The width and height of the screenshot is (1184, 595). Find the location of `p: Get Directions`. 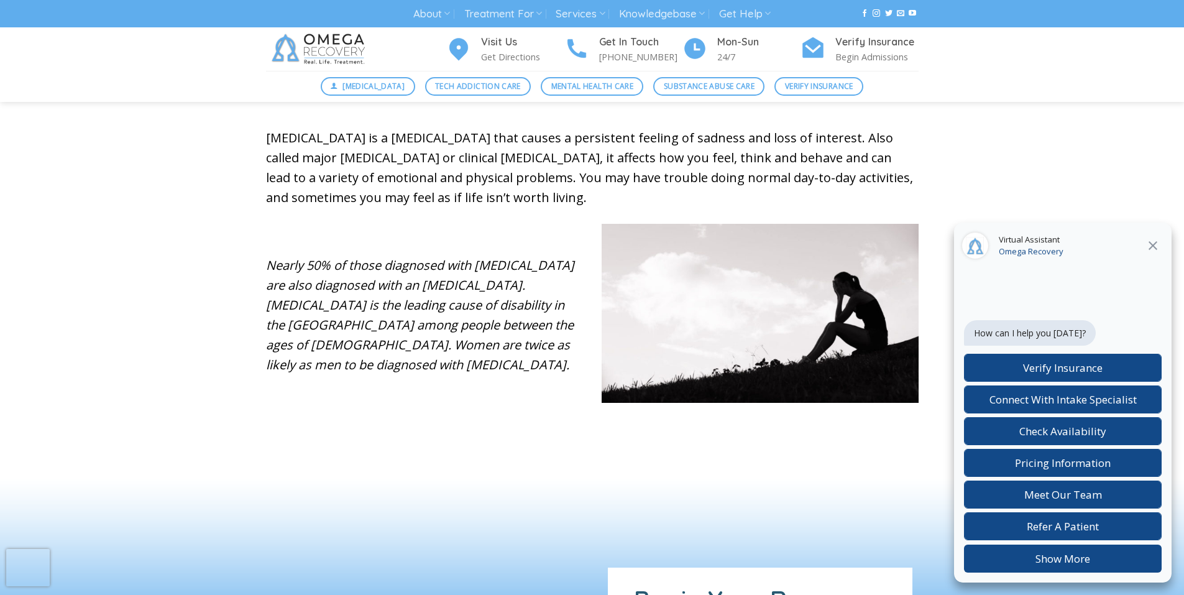

p: Get Directions is located at coordinates (523, 57).